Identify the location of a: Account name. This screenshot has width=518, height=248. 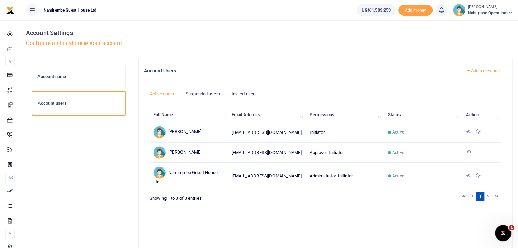
(79, 77).